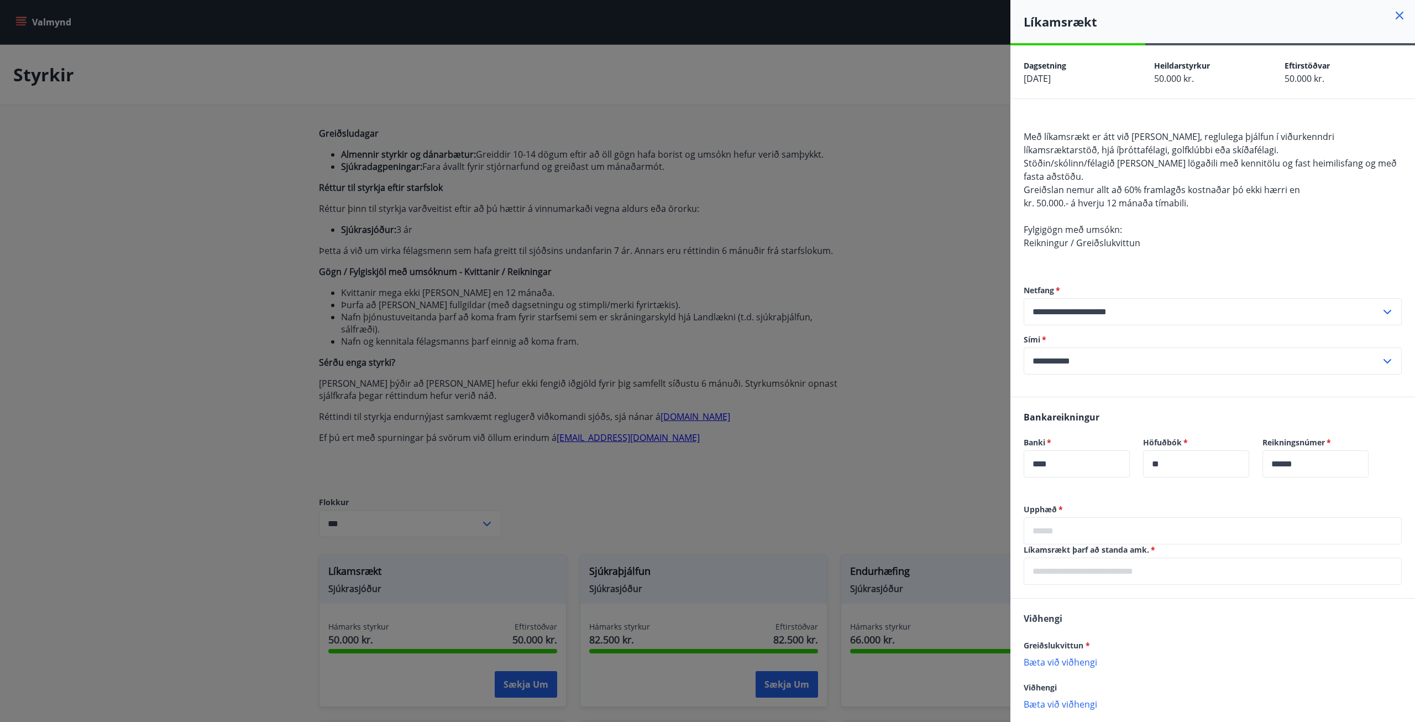  Describe the element at coordinates (1316, 442) in the screenshot. I see `label: Reikningsnúmer` at that location.